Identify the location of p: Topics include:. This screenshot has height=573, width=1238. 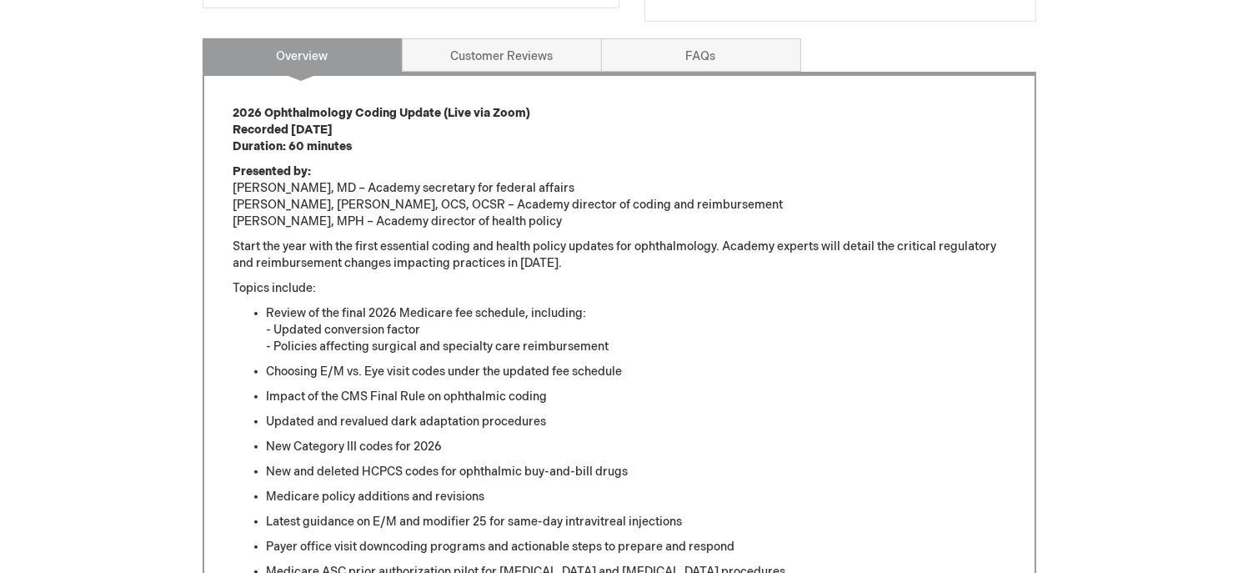
(619, 288).